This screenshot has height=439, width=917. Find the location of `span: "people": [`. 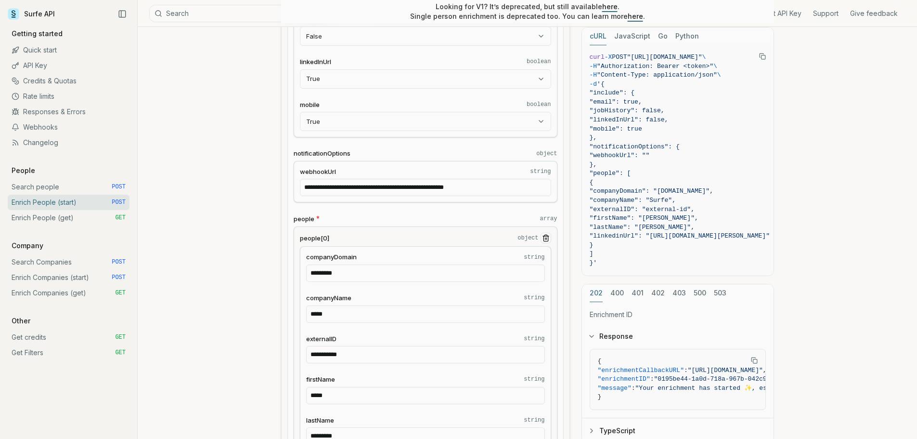

span: "people": [ is located at coordinates (610, 173).